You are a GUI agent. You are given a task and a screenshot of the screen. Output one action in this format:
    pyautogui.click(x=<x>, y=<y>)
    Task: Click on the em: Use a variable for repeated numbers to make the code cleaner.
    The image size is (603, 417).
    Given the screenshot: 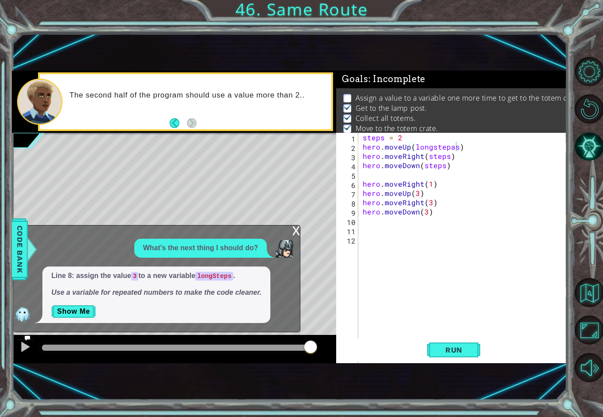 What is the action you would take?
    pyautogui.click(x=156, y=292)
    